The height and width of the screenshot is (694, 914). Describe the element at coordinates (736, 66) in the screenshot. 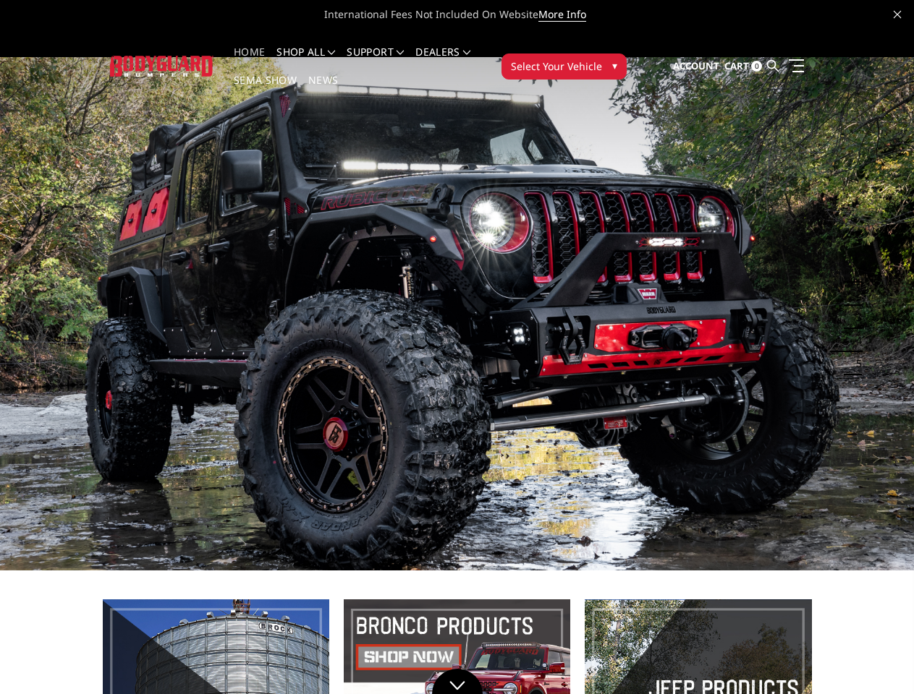

I see `span: Cart` at that location.